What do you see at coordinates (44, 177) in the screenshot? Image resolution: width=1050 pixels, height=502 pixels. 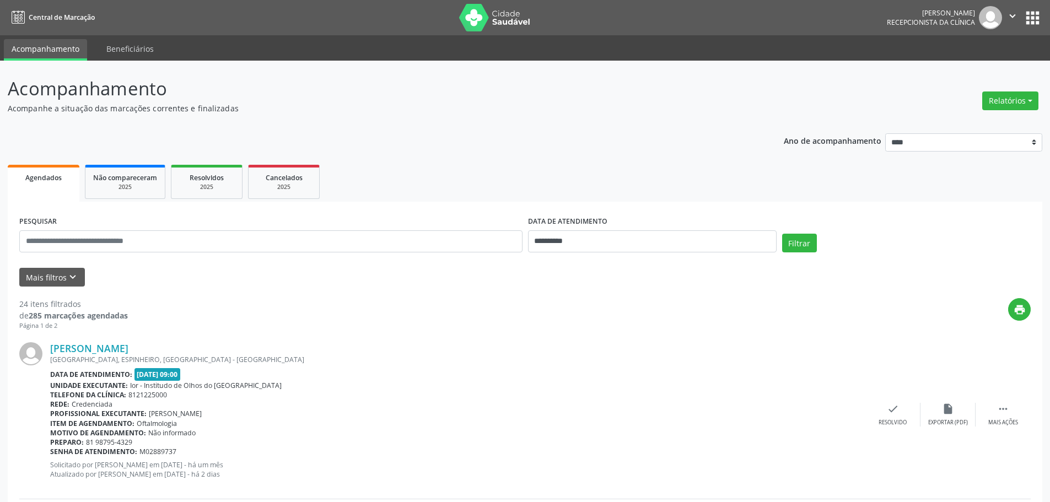 I see `span: Agendados` at bounding box center [44, 177].